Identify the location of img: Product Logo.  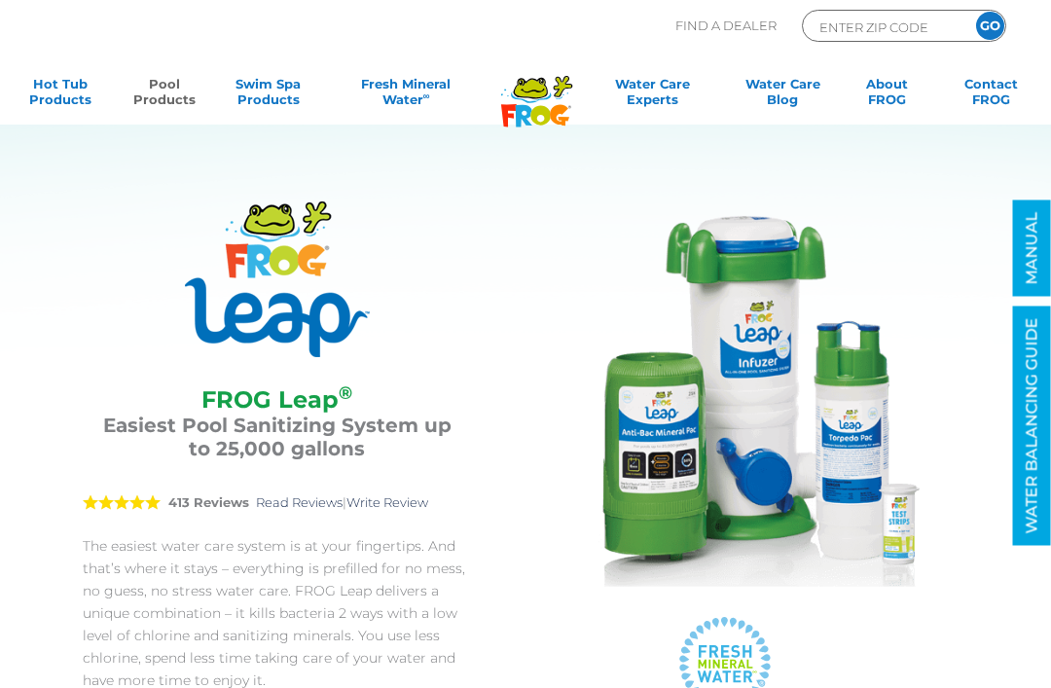
(277, 279).